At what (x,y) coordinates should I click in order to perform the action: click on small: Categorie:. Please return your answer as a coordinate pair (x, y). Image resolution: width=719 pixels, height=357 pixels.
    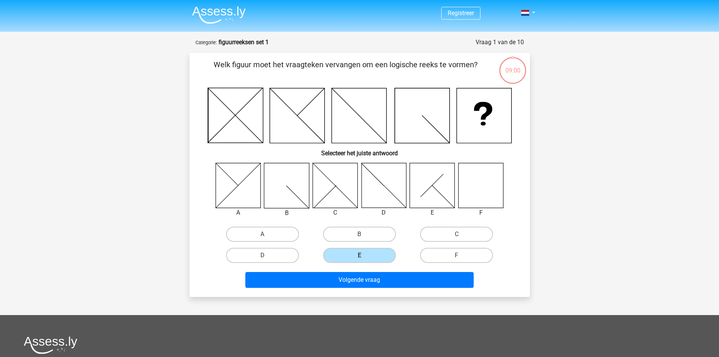
    Looking at the image, I should click on (206, 42).